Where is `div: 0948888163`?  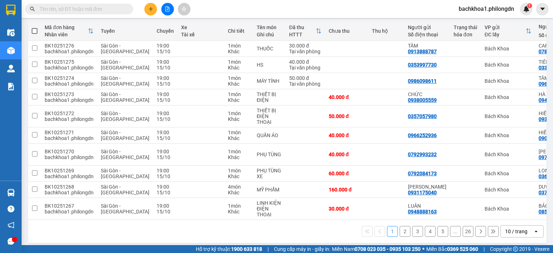
div: 0948888163 is located at coordinates (422, 212).